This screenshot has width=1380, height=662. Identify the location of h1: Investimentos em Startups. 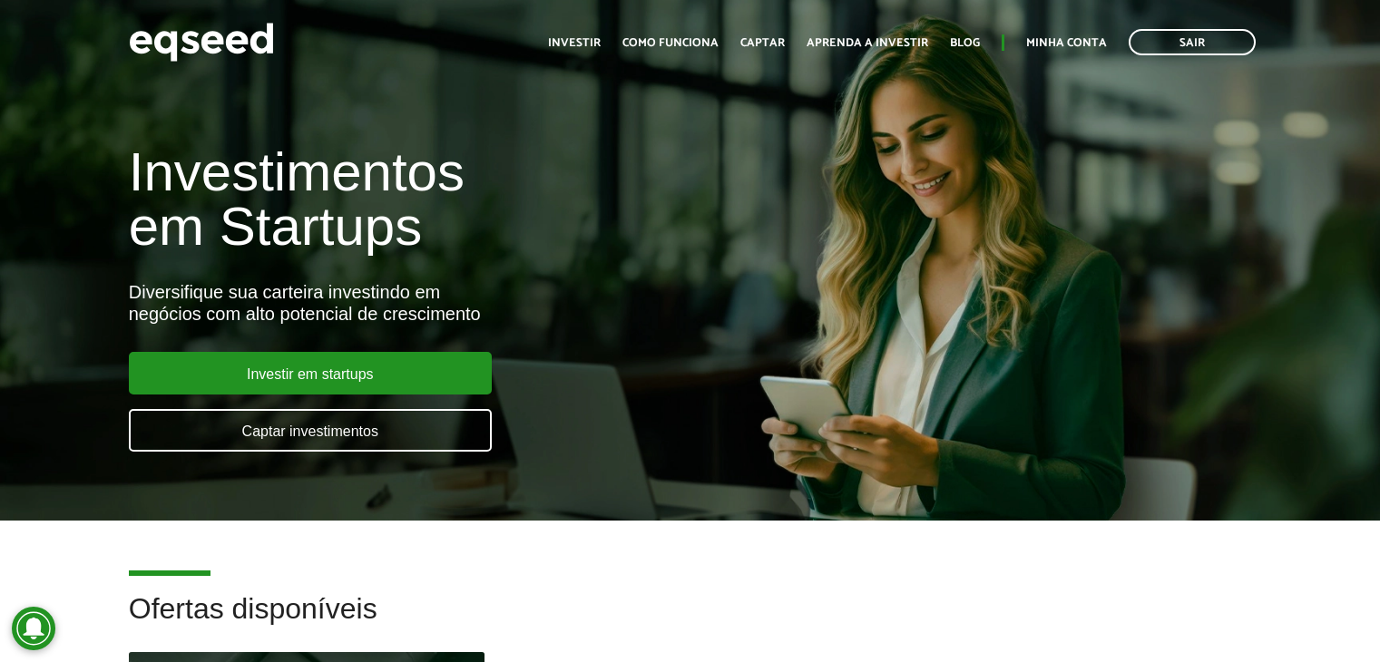
(460, 200).